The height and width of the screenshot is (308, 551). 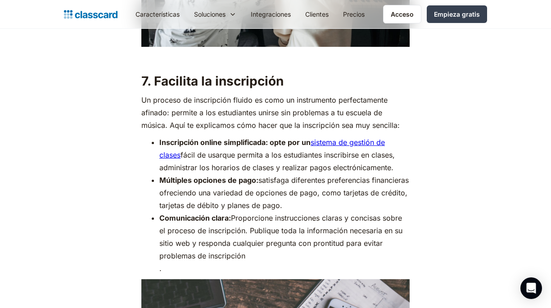 I want to click on font: Características, so click(x=158, y=14).